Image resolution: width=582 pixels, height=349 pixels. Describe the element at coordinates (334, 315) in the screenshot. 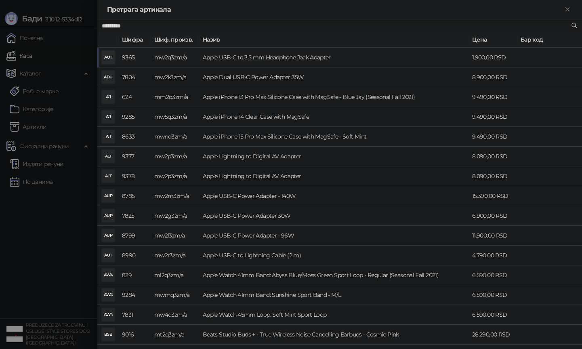

I see `td: Apple Watch 45mm Loop: Soft Mint Sport Loop` at that location.